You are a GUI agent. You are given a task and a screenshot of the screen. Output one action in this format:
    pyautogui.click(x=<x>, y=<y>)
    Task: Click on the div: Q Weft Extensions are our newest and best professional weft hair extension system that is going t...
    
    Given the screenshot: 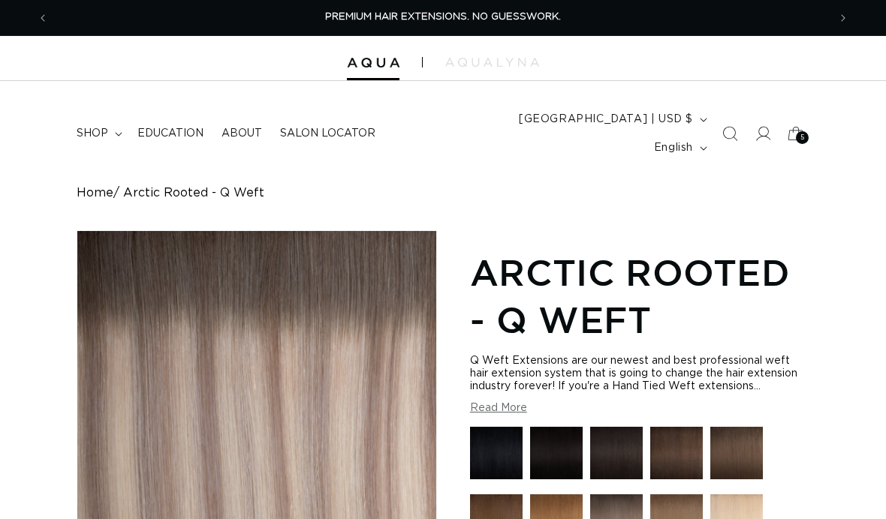 What is the action you would take?
    pyautogui.click(x=640, y=374)
    